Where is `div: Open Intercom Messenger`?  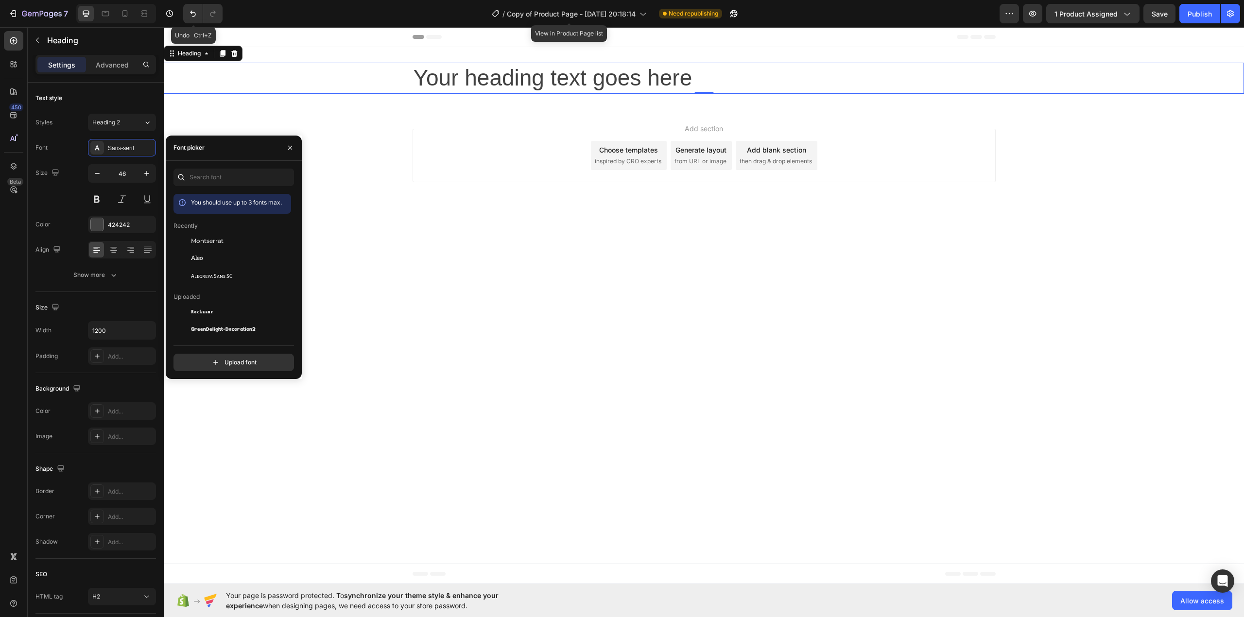
div: Open Intercom Messenger is located at coordinates (1223, 581).